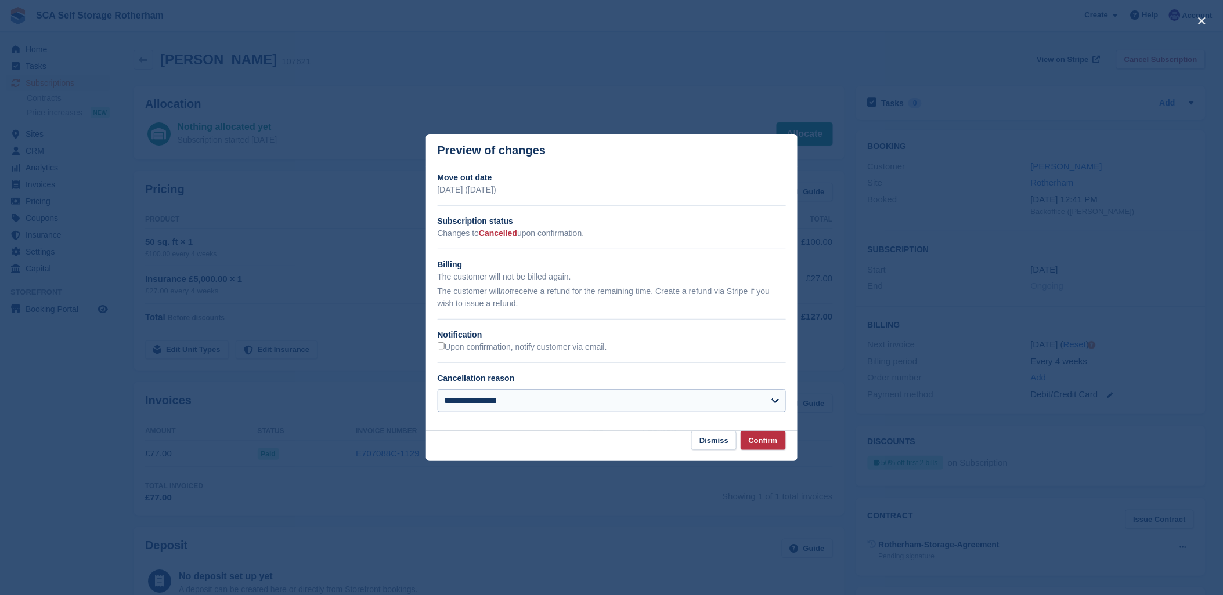  Describe the element at coordinates (492, 150) in the screenshot. I see `p: Preview of changes` at that location.